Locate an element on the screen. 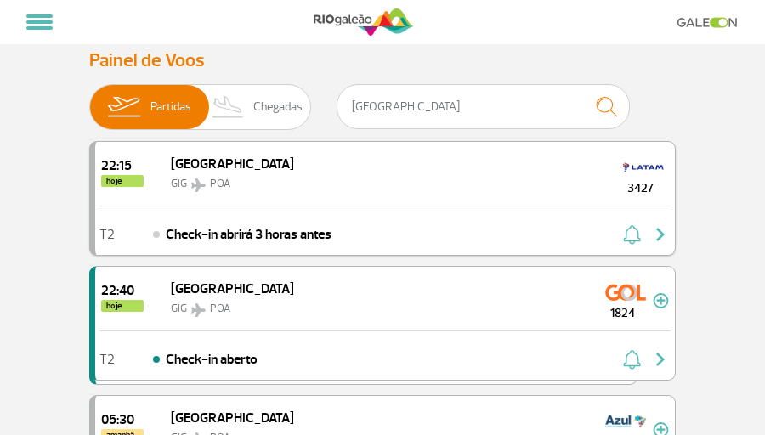  h3: Painel de Voos is located at coordinates (383, 60).